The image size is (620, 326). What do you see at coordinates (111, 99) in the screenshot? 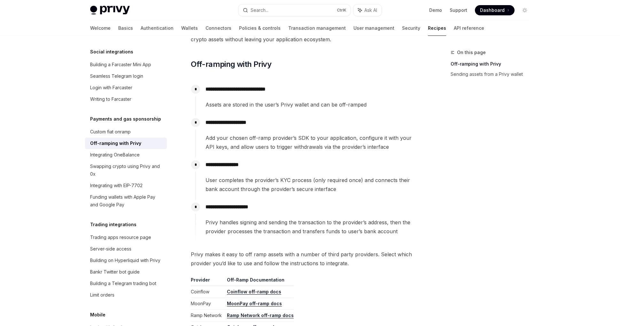
I see `div: Writing to Farcaster` at bounding box center [111, 99].